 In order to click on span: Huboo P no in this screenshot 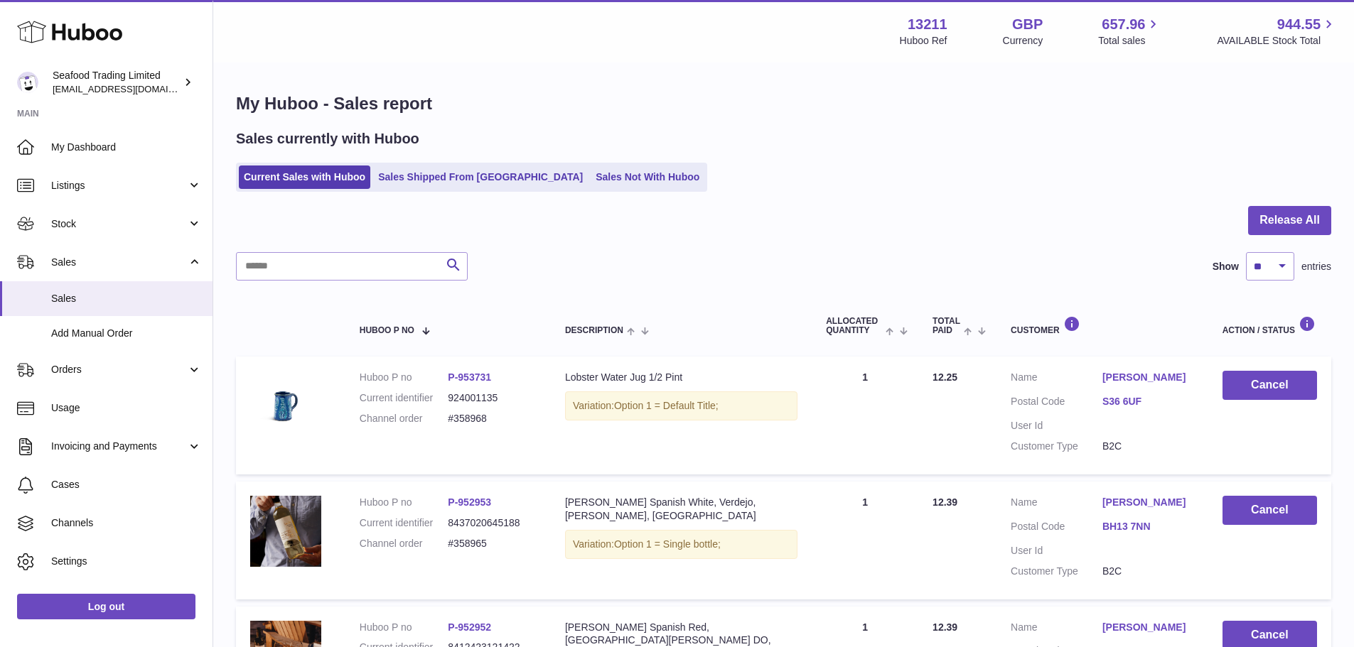, I will do `click(387, 330)`.